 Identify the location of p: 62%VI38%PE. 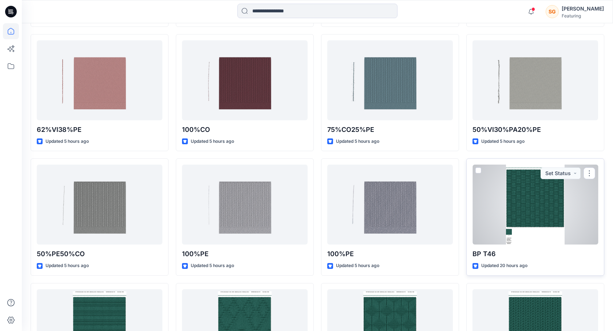
(99, 130).